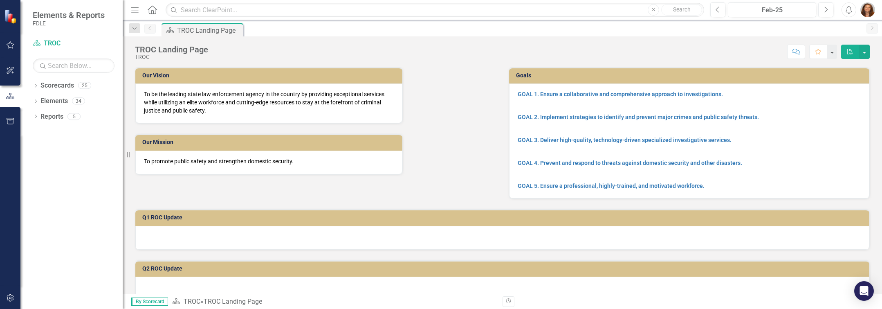 The image size is (882, 309). Describe the element at coordinates (772, 10) in the screenshot. I see `div: Feb-25` at that location.